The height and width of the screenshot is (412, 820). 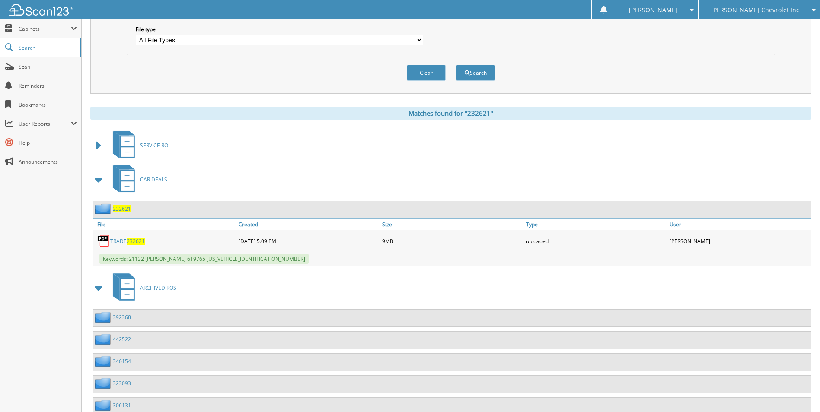 What do you see at coordinates (122, 361) in the screenshot?
I see `a: 346154` at bounding box center [122, 361].